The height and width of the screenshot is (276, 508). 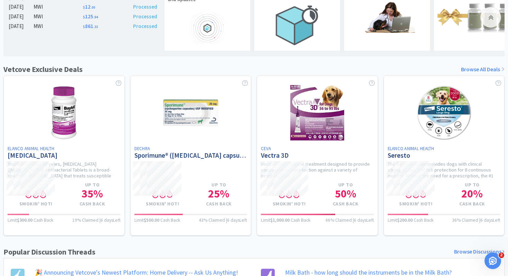 I want to click on span: 2, so click(x=502, y=255).